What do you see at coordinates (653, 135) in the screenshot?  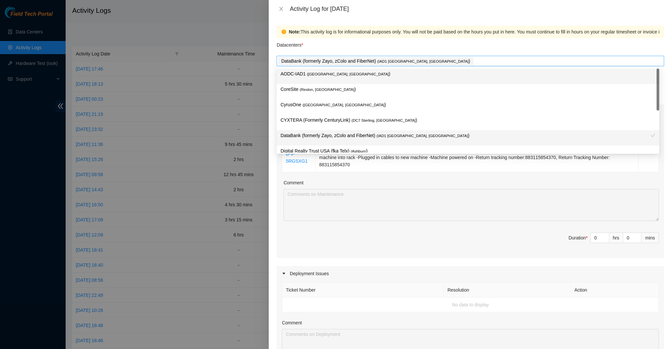 I see `span: check` at bounding box center [653, 135].